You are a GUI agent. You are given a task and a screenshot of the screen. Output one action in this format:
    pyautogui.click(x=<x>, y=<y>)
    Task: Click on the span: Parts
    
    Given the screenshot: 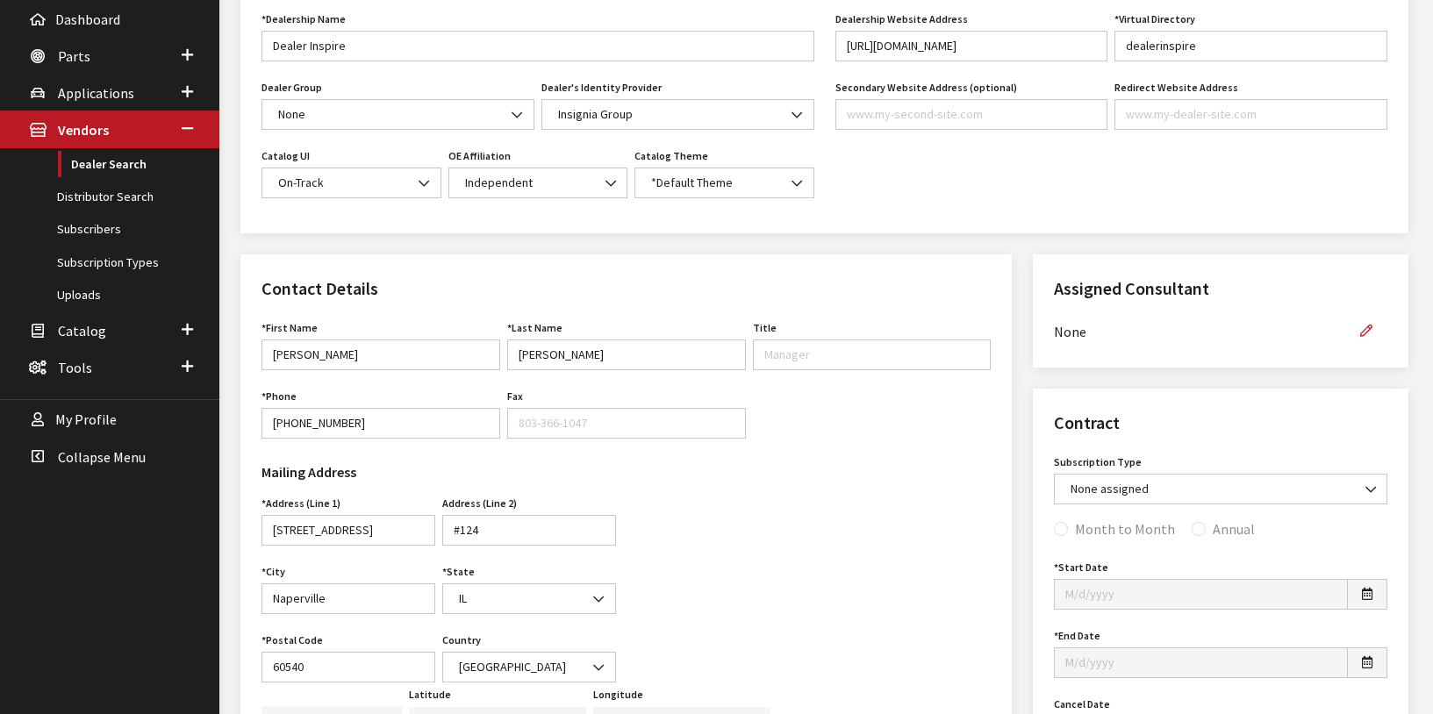 What is the action you would take?
    pyautogui.click(x=74, y=56)
    